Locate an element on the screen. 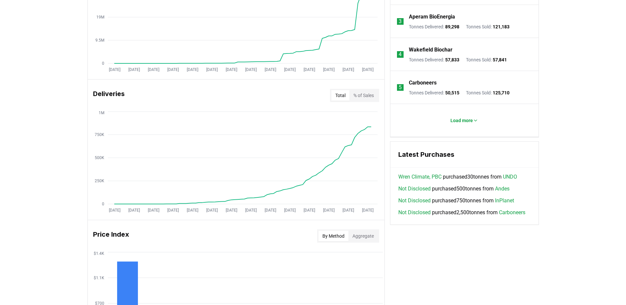 Image resolution: width=626 pixels, height=305 pixels. span: 125,710 is located at coordinates (501, 93).